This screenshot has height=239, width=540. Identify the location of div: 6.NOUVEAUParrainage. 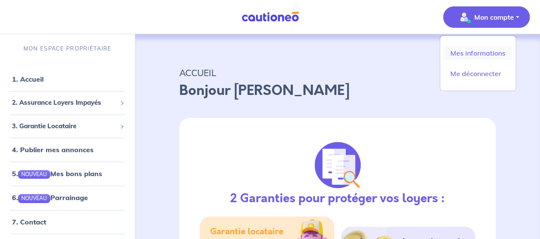
(67, 197).